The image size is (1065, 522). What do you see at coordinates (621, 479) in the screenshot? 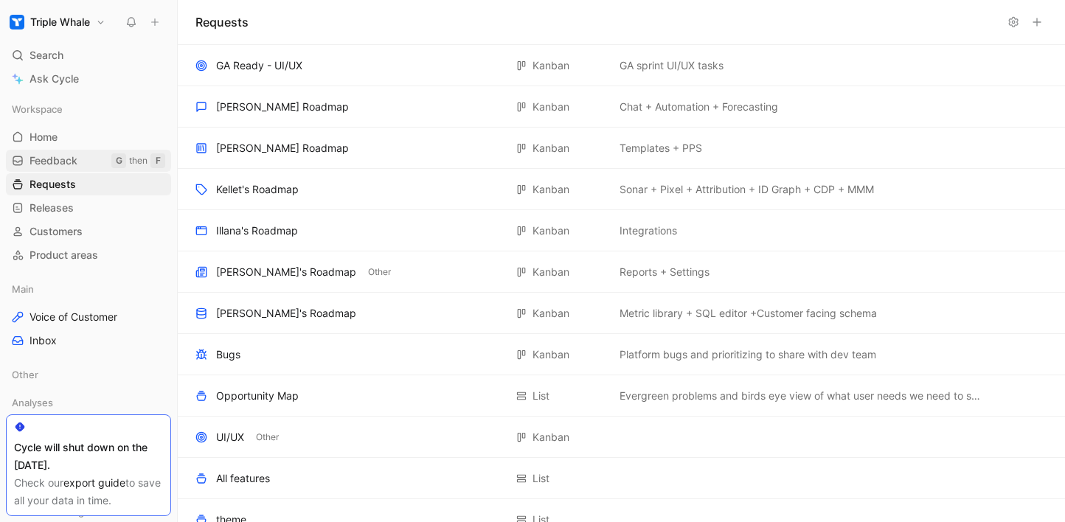
I see `div: All featuresListView actions` at bounding box center [621, 479].